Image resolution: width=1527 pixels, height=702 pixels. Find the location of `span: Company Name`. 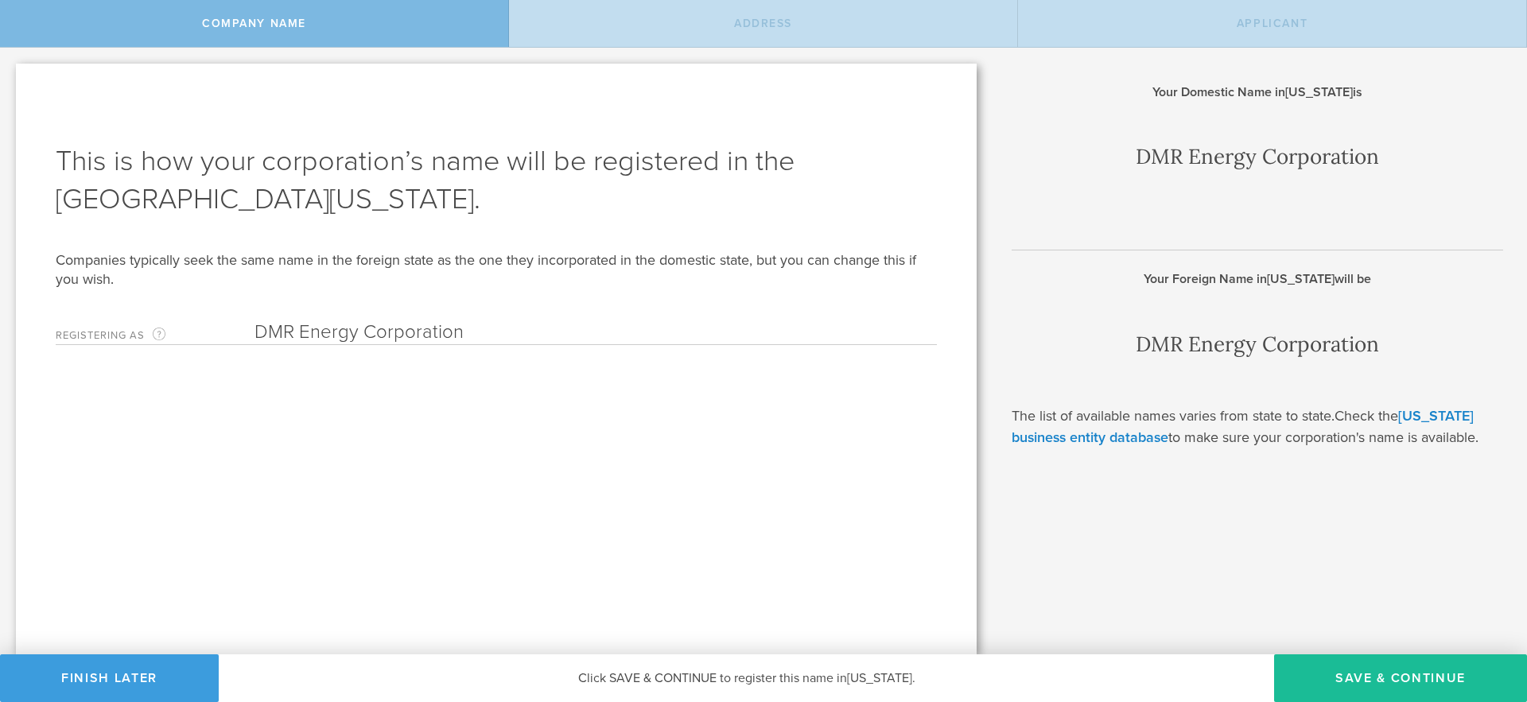

span: Company Name is located at coordinates (254, 23).